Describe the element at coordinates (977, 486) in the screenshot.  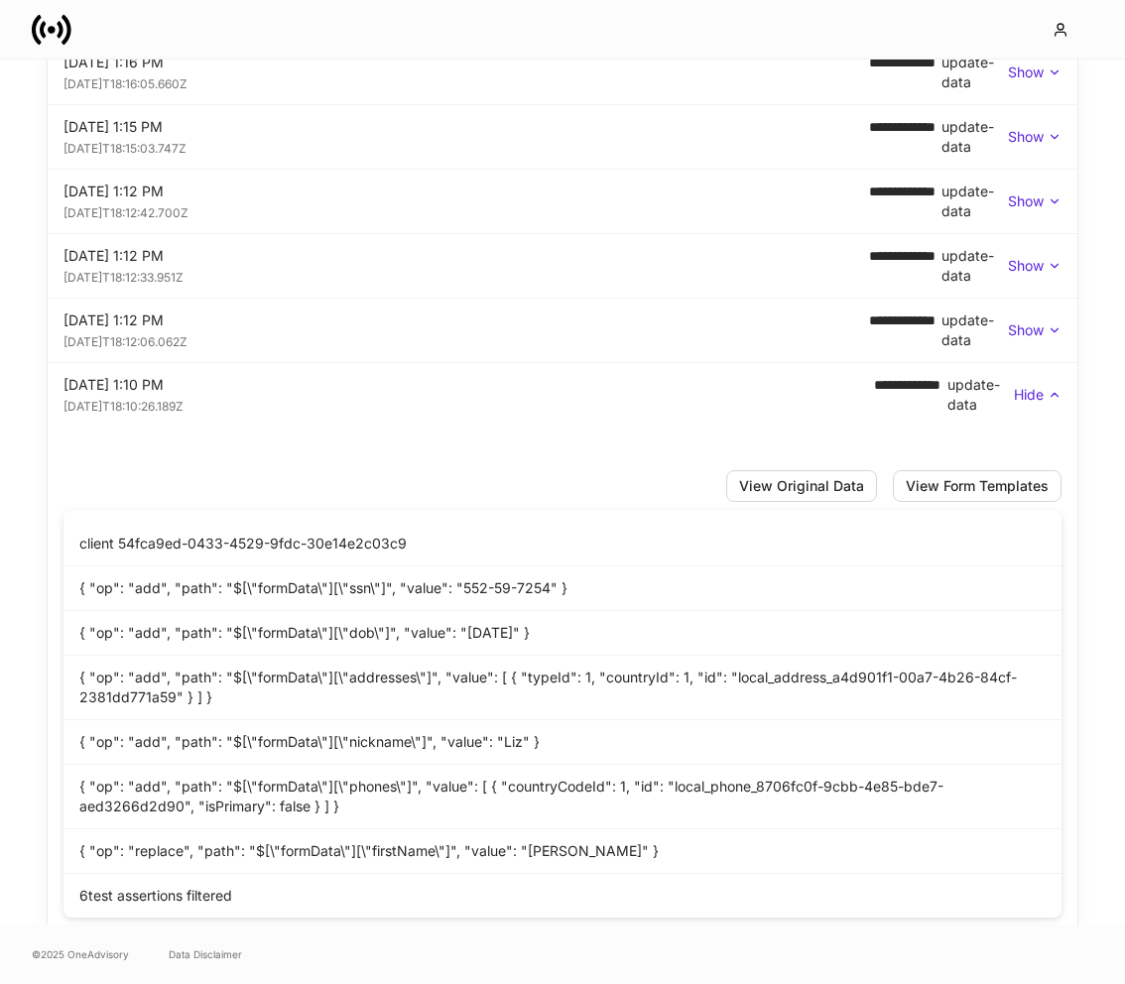
I see `button: View Form Templates` at that location.